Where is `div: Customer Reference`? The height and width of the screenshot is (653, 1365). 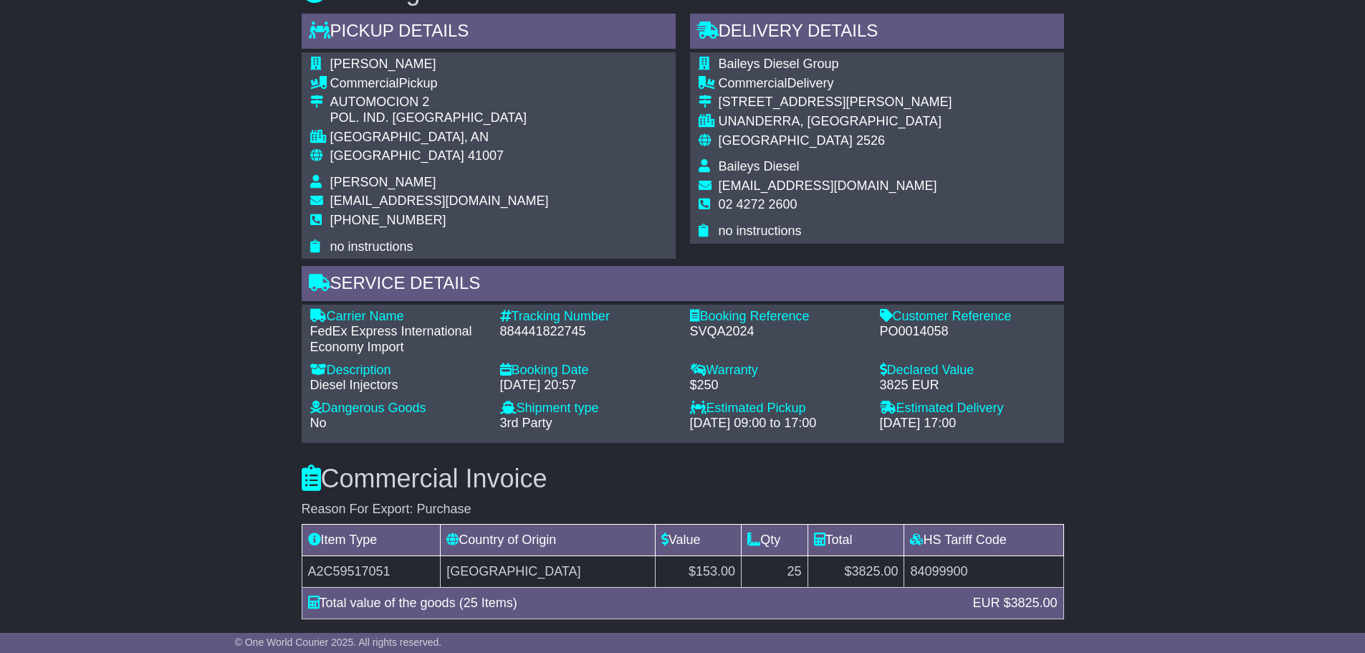
div: Customer Reference is located at coordinates (967, 317).